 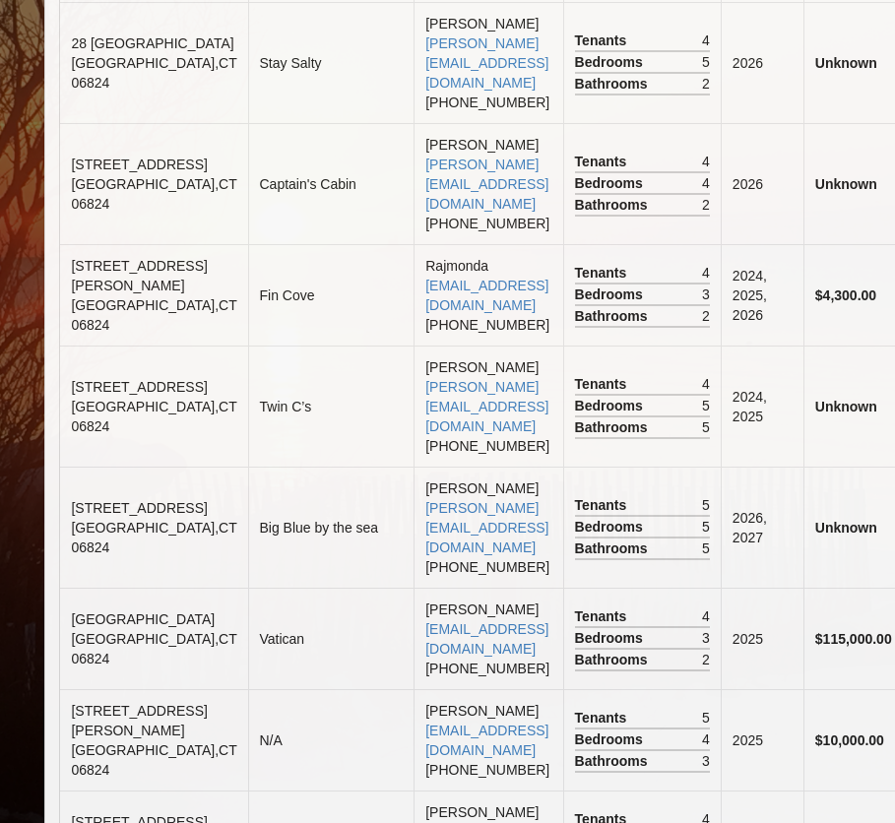 What do you see at coordinates (331, 294) in the screenshot?
I see `td: Fin Cove` at bounding box center [331, 294].